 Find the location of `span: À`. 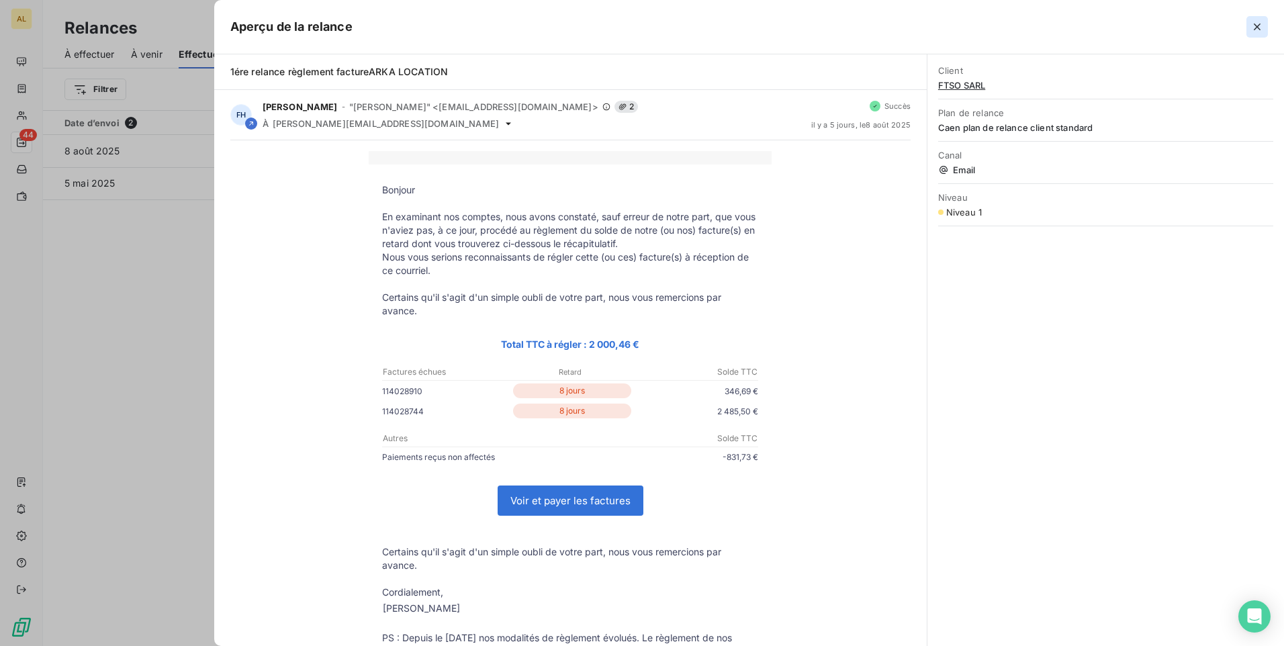

span: À is located at coordinates (265, 124).